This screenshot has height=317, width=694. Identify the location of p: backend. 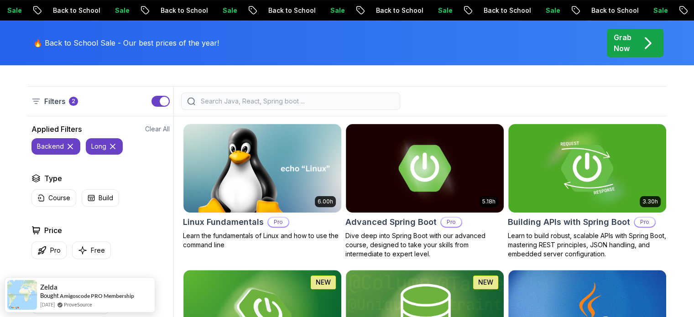
(50, 147).